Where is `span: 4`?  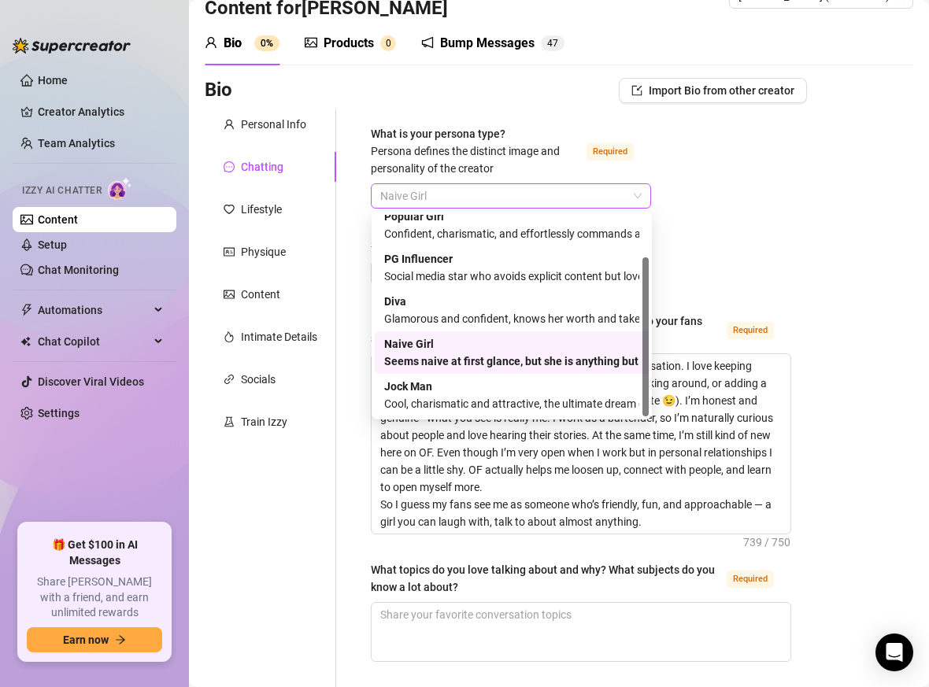
span: 4 is located at coordinates (549, 43).